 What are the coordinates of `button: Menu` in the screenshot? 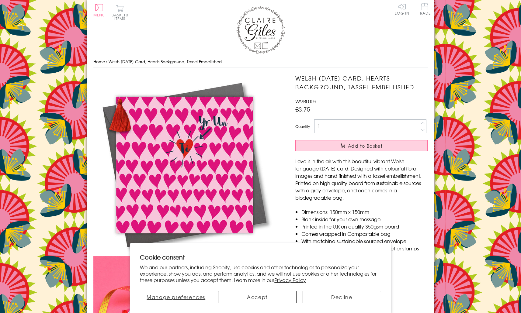 It's located at (99, 10).